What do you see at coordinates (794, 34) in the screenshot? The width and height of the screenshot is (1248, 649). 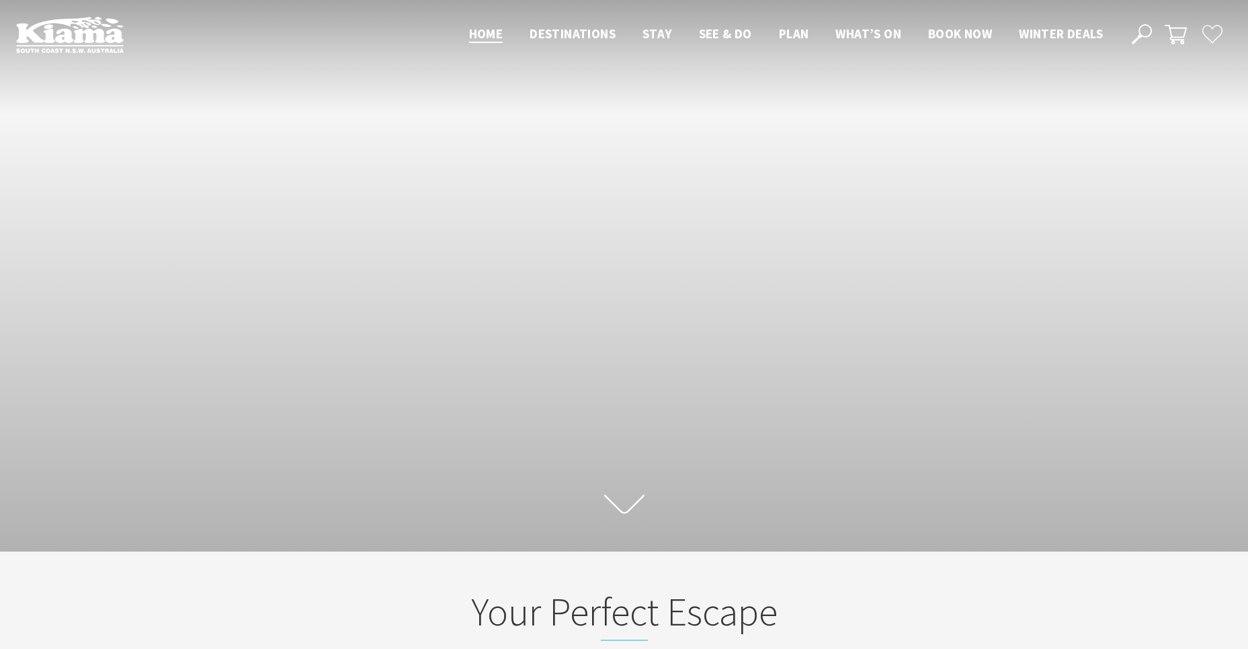 I see `span: Plan` at bounding box center [794, 34].